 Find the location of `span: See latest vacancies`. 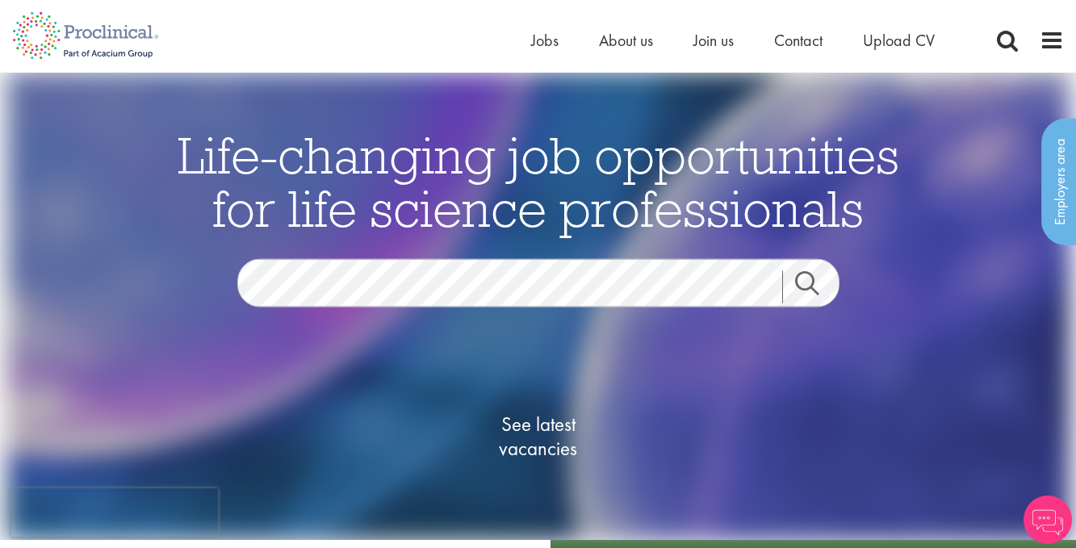

span: See latest vacancies is located at coordinates (539, 437).